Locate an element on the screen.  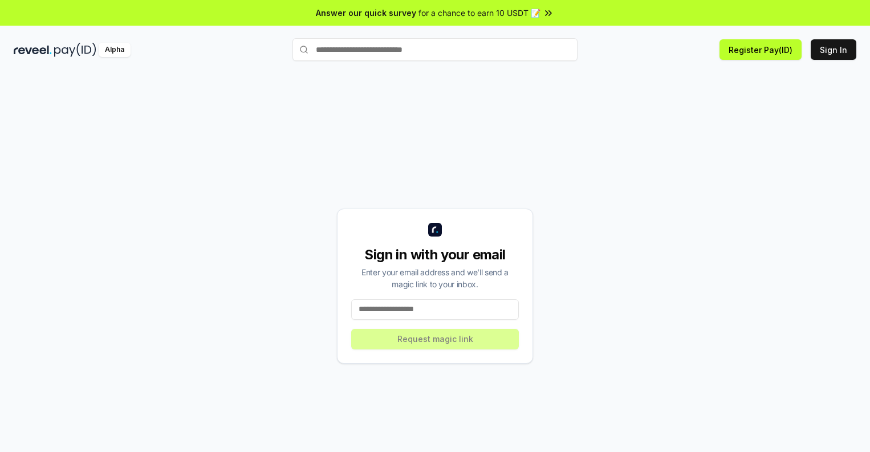
div: Sign in with your email is located at coordinates (435, 255).